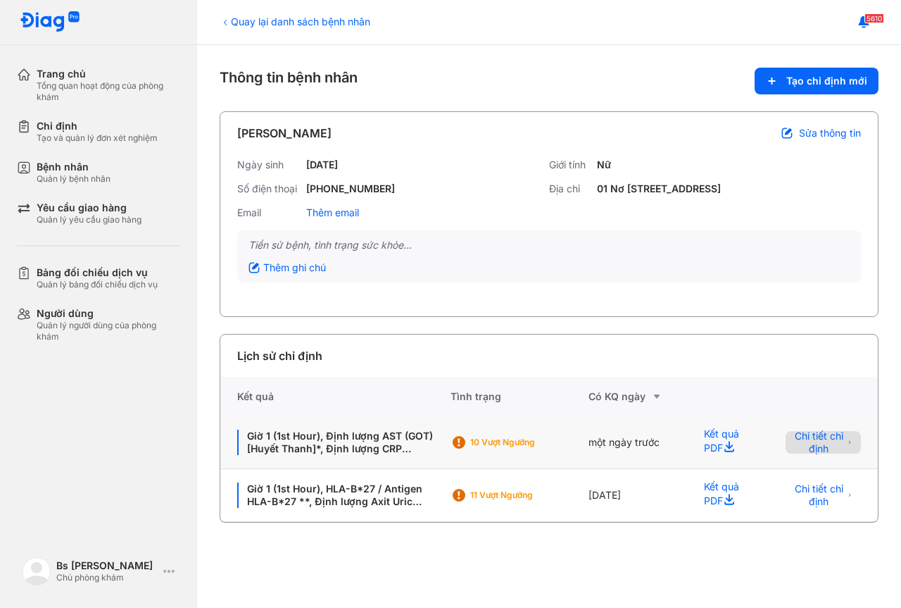 The width and height of the screenshot is (901, 608). What do you see at coordinates (335, 442) in the screenshot?
I see `div: Giờ 1 (1st Hour), Định lượng AST (GOT) [Huyết Thanh]*, Định lượng CRP [Huyết Thanh], Đo hoạt độ A...` at bounding box center [335, 442].